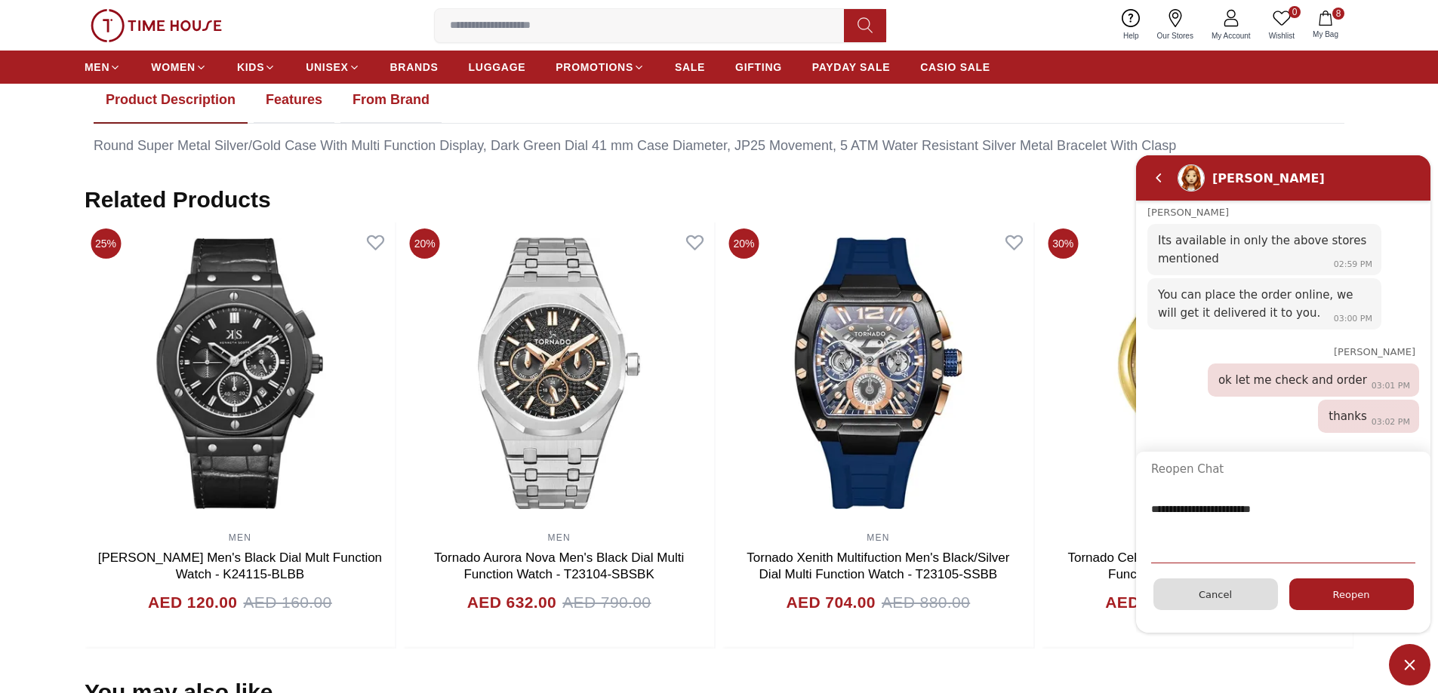  Describe the element at coordinates (594, 67) in the screenshot. I see `span: PROMOTIONS` at that location.